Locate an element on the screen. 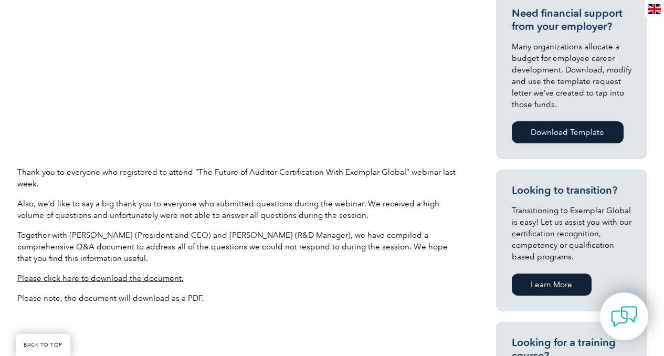  img: contact-chat.png is located at coordinates (624, 316).